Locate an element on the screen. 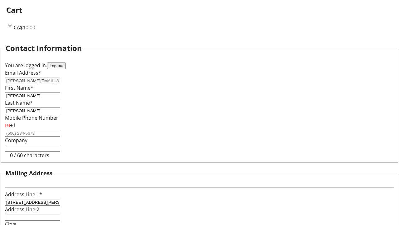 The width and height of the screenshot is (399, 225). tr-character-limit: 0 / 60 characters is located at coordinates (30, 155).